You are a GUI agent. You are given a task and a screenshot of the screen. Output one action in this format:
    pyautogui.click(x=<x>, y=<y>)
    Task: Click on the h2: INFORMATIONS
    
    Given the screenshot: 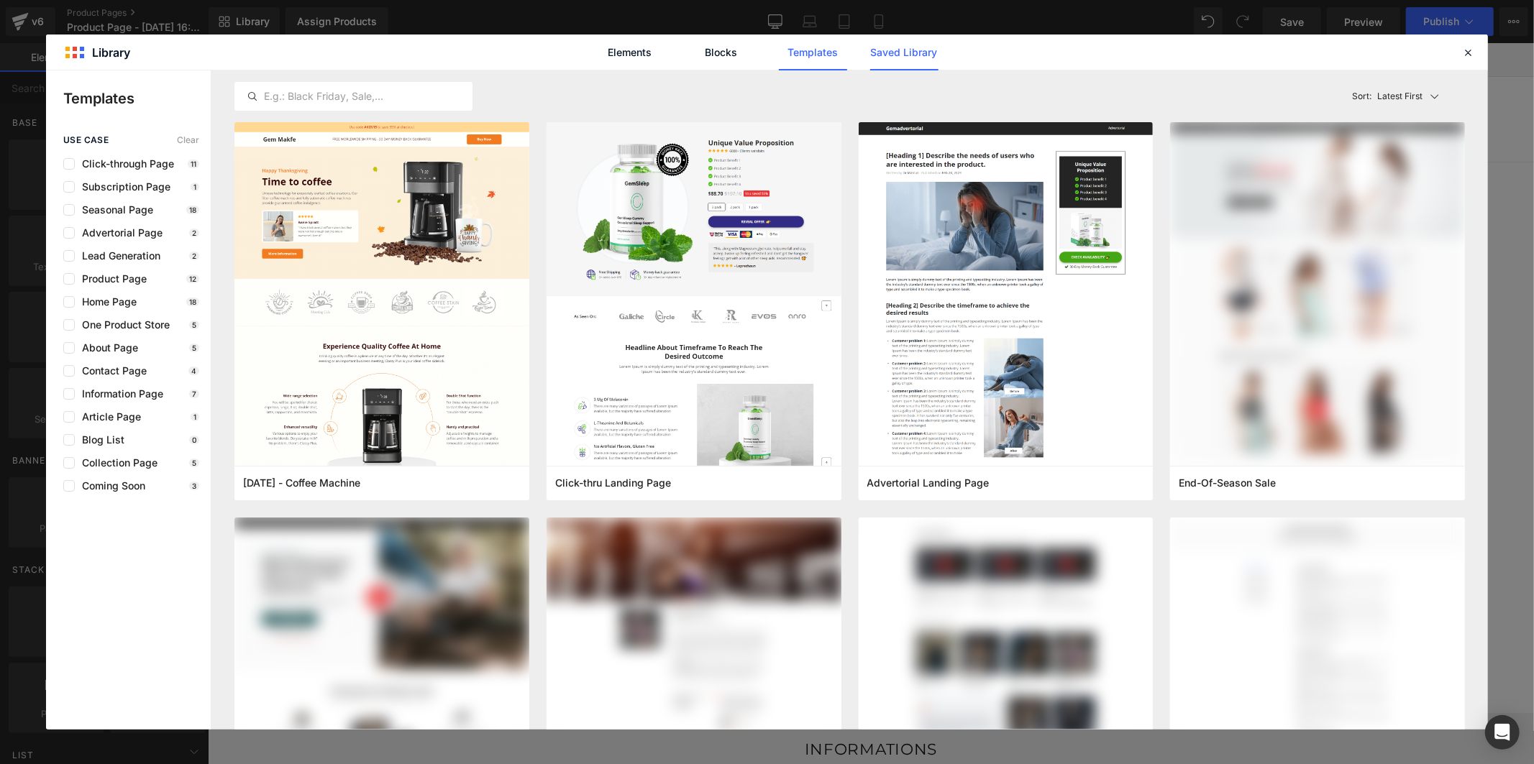 What is the action you would take?
    pyautogui.click(x=663, y=706)
    